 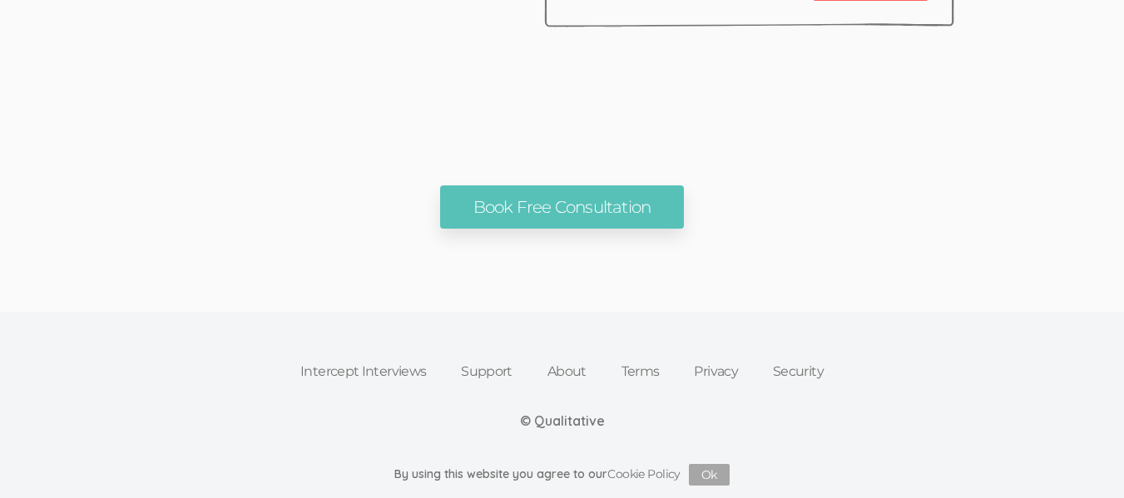 I want to click on a: Terms, so click(x=641, y=372).